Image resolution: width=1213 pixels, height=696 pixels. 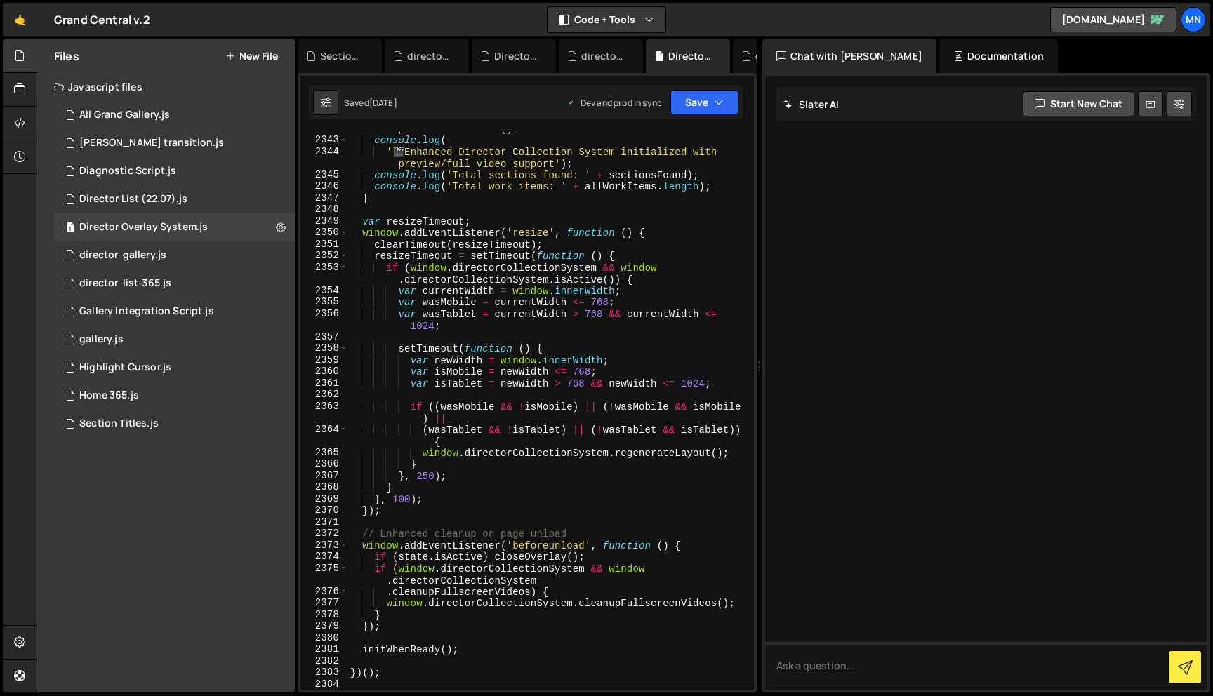 I want to click on button: Save, so click(x=704, y=102).